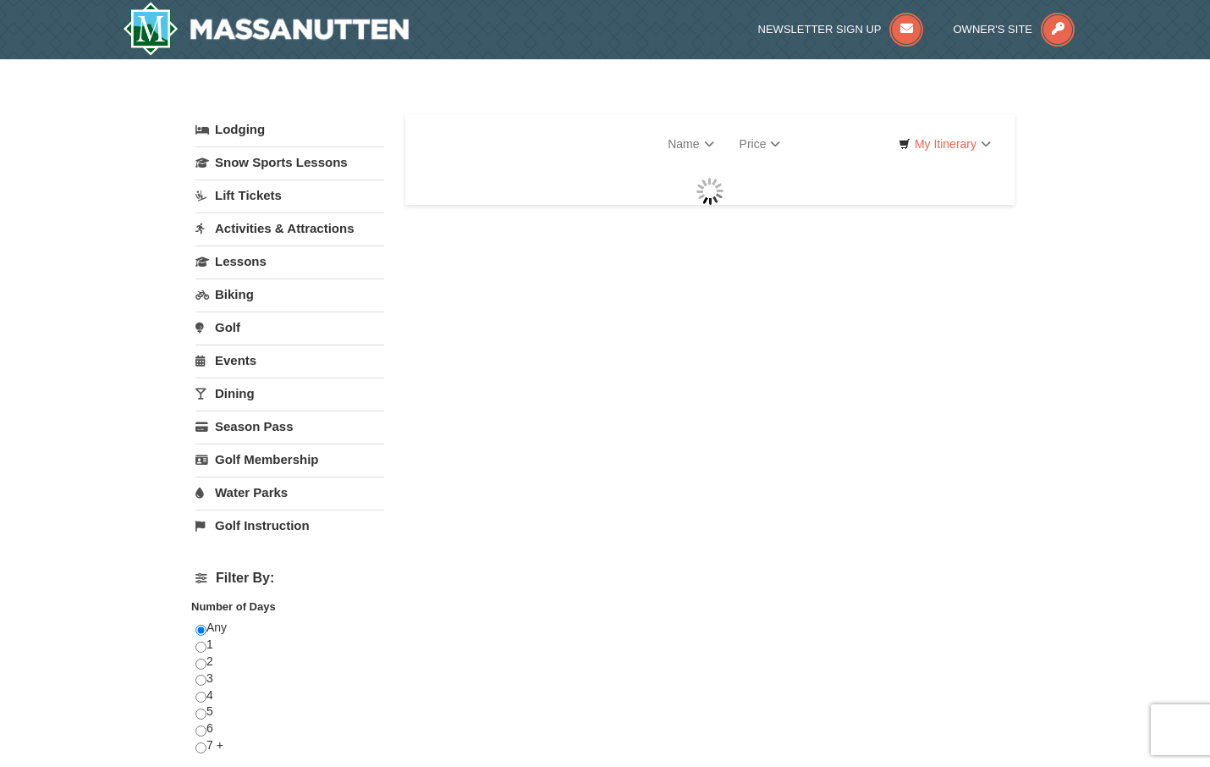  I want to click on img: wait gif, so click(710, 191).